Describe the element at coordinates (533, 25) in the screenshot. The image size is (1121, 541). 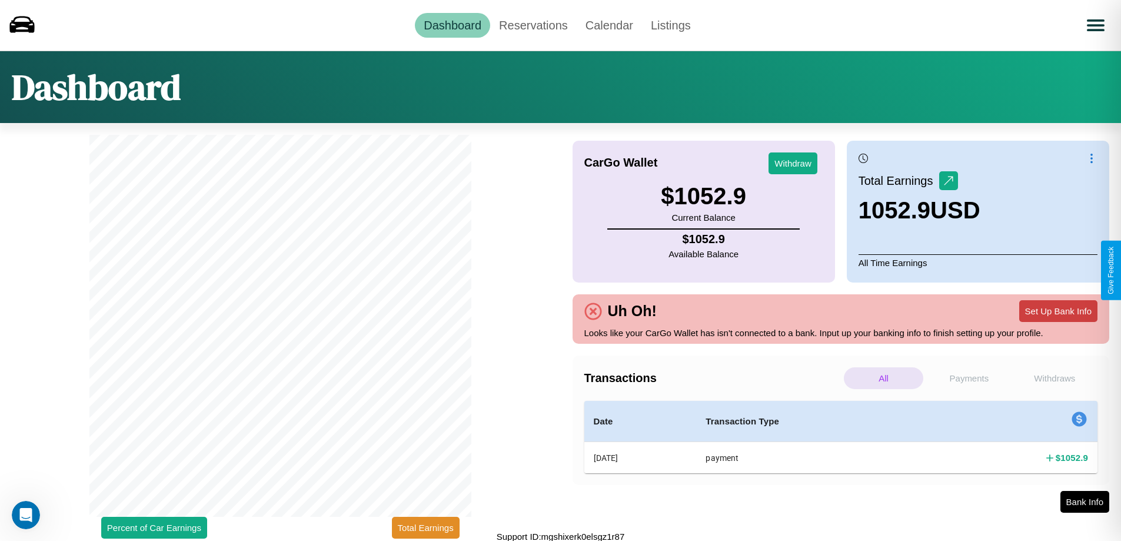
I see `a: Reservations` at that location.